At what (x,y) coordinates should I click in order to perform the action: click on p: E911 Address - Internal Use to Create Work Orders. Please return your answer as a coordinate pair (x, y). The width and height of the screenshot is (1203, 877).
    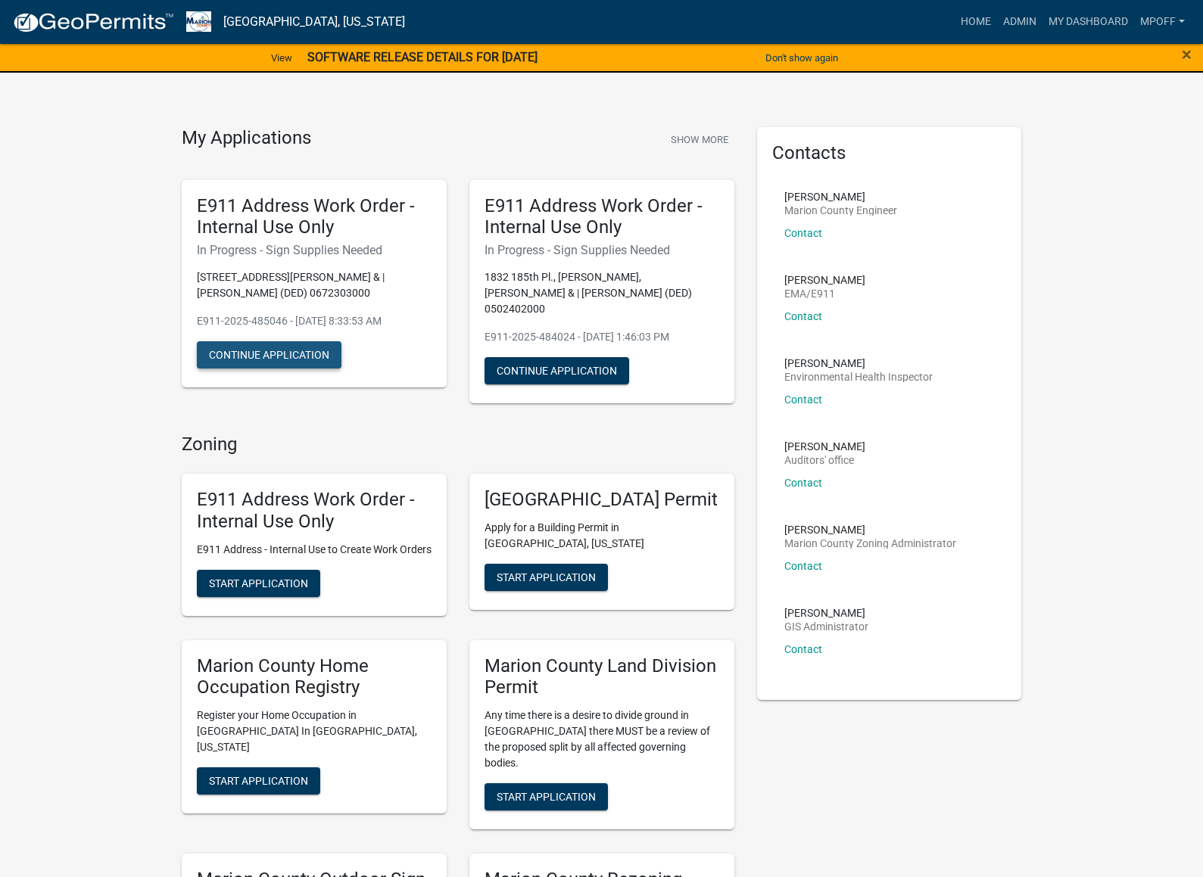
    Looking at the image, I should click on (314, 550).